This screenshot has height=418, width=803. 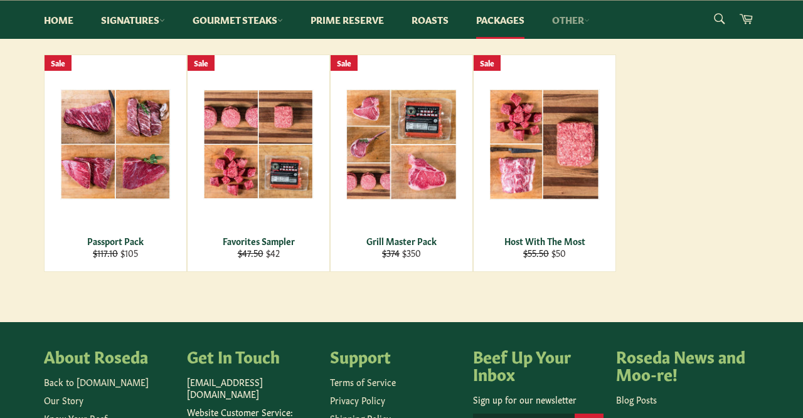 I want to click on div: Passport Pack, so click(x=115, y=241).